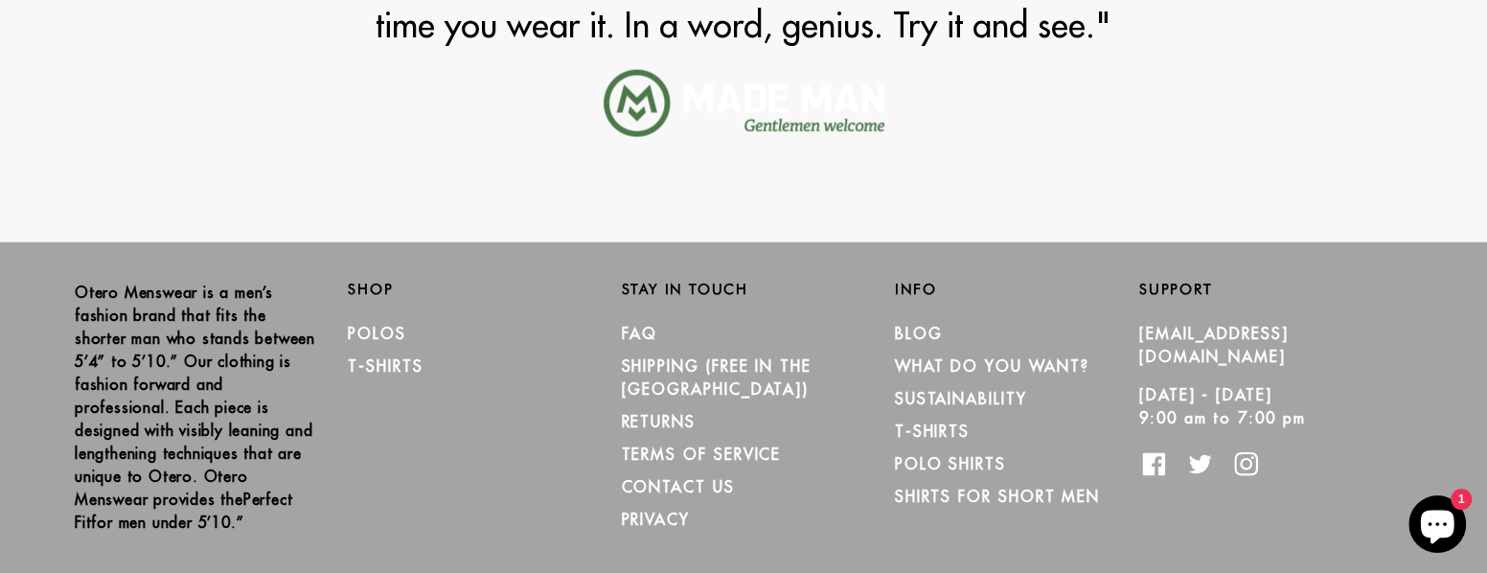 The height and width of the screenshot is (573, 1487). Describe the element at coordinates (654, 519) in the screenshot. I see `a: PRIVACY` at that location.